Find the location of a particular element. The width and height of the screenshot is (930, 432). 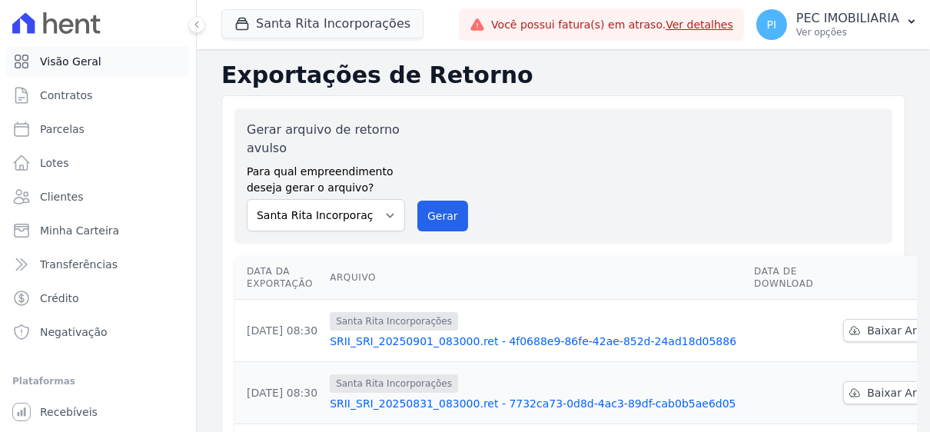

a: Transferências is located at coordinates (98, 264).